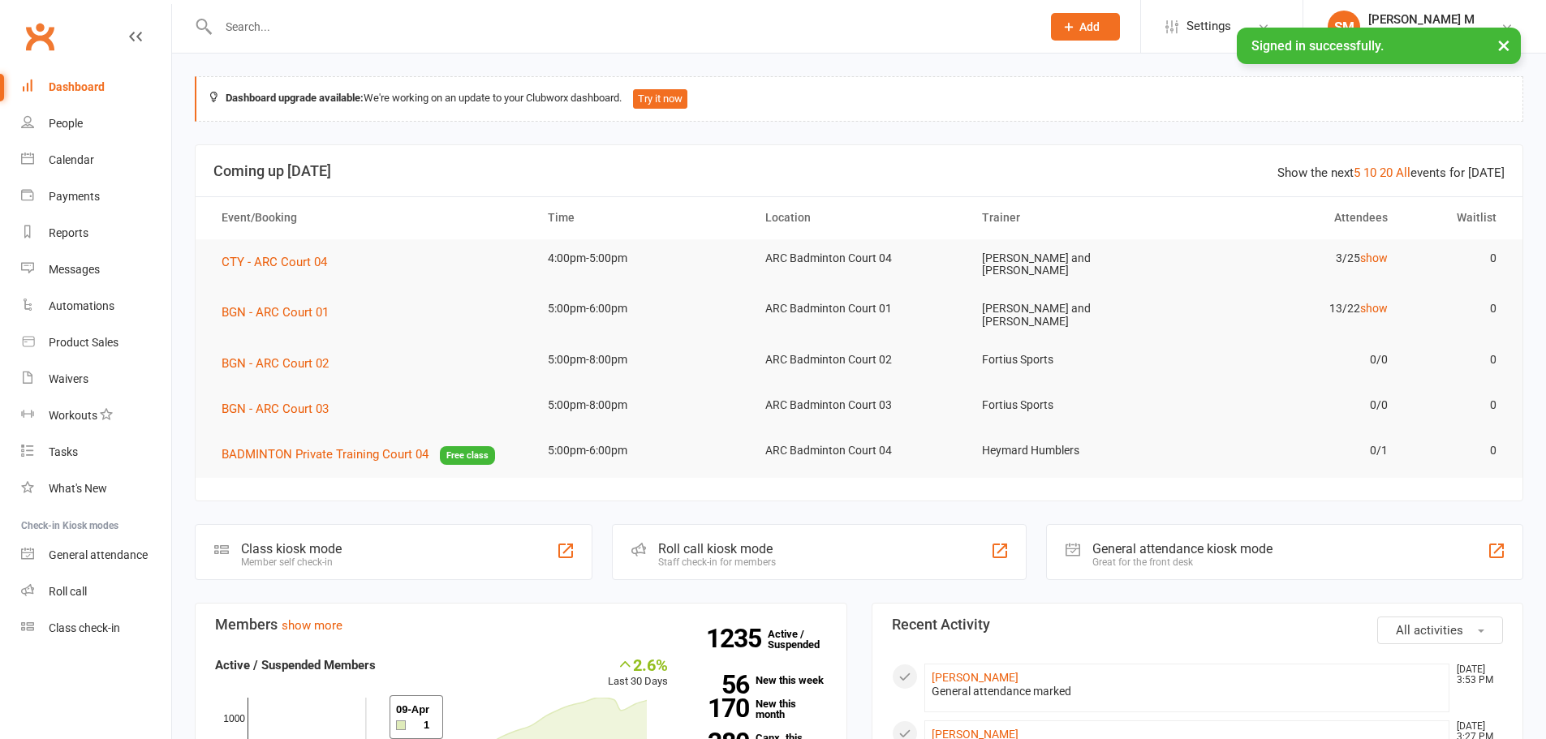  I want to click on span: Add, so click(1089, 27).